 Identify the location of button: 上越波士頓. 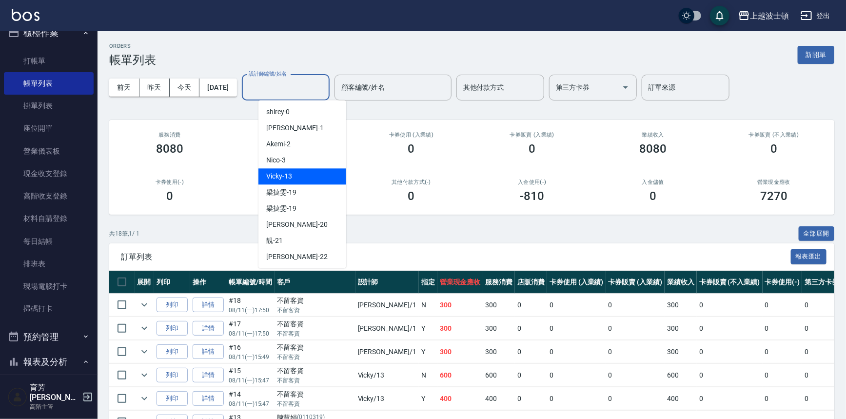
(764, 16).